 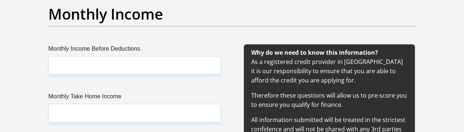 I want to click on h2: Monthly Income, so click(x=232, y=14).